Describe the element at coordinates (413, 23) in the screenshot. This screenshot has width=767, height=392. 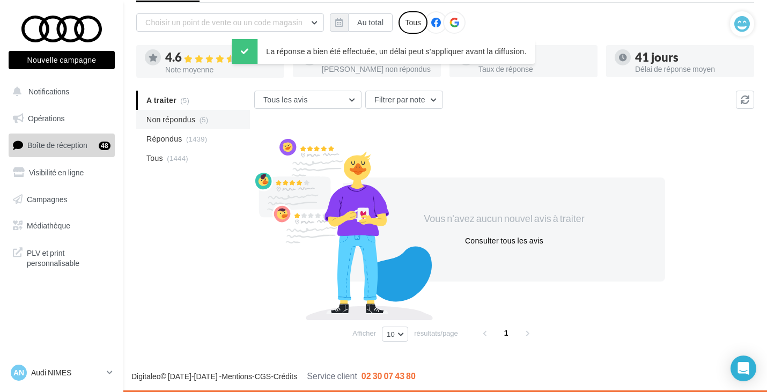
I see `div: Tous` at that location.